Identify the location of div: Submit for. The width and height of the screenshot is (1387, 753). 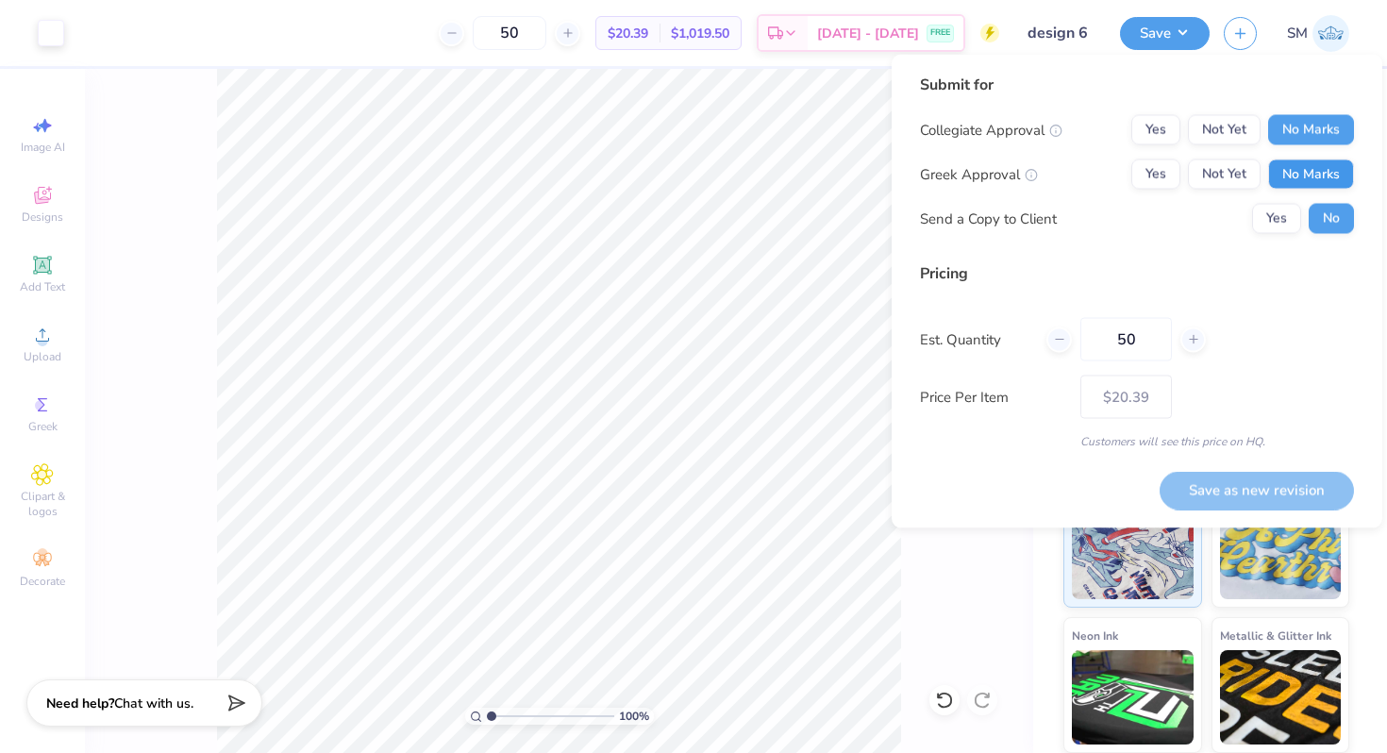
(1137, 85).